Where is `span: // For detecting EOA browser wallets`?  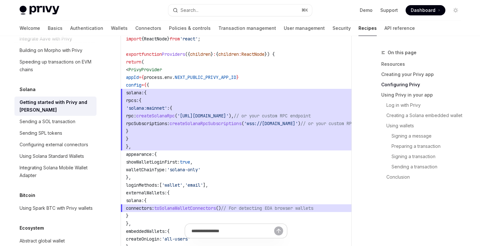 span: // For detecting EOA browser wallets is located at coordinates (267, 208).